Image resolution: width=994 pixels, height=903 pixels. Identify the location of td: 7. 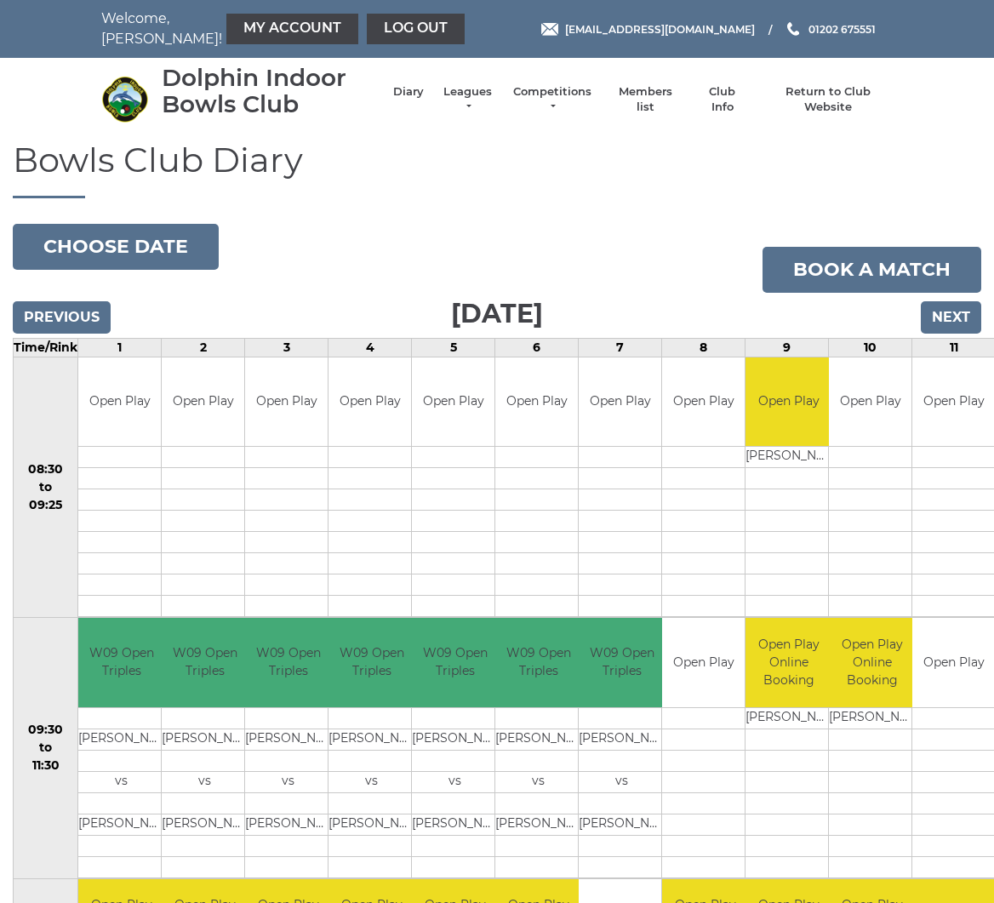
(621, 347).